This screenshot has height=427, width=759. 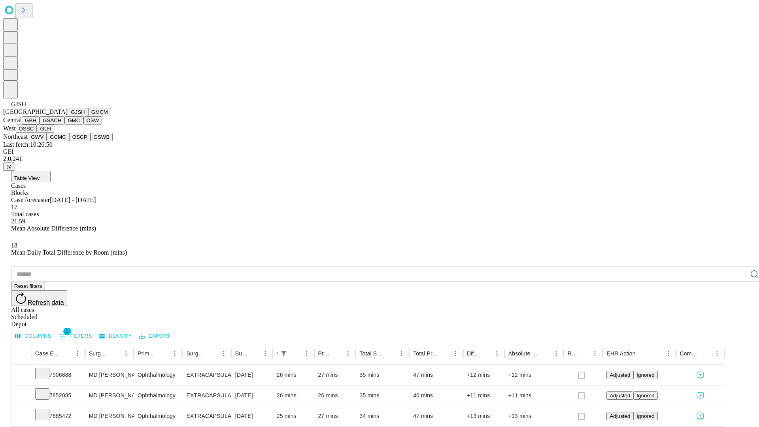 I want to click on button: Ignored, so click(x=645, y=416).